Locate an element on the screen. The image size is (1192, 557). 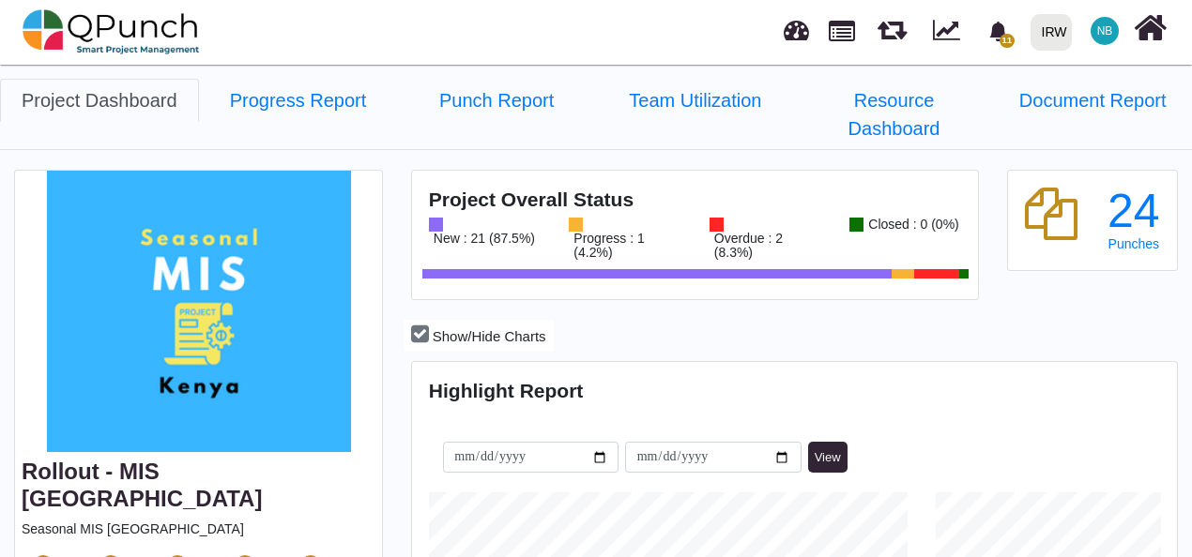
span: Releases is located at coordinates (891, 24).